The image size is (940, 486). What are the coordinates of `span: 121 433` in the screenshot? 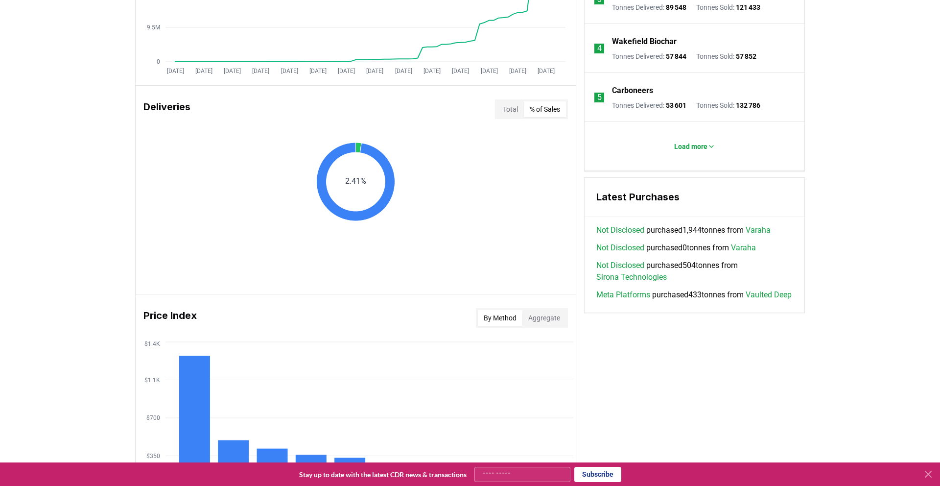 It's located at (748, 7).